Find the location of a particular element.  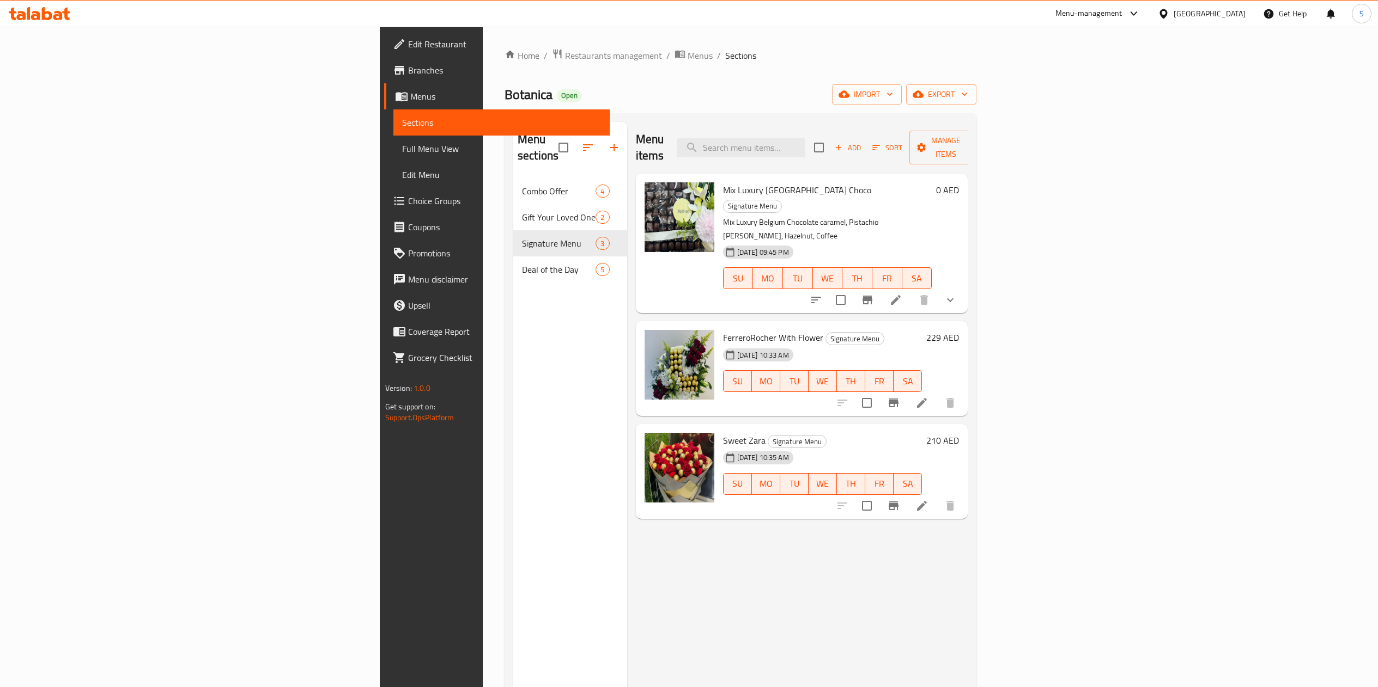

span: Grocery Checklist is located at coordinates (504, 358).